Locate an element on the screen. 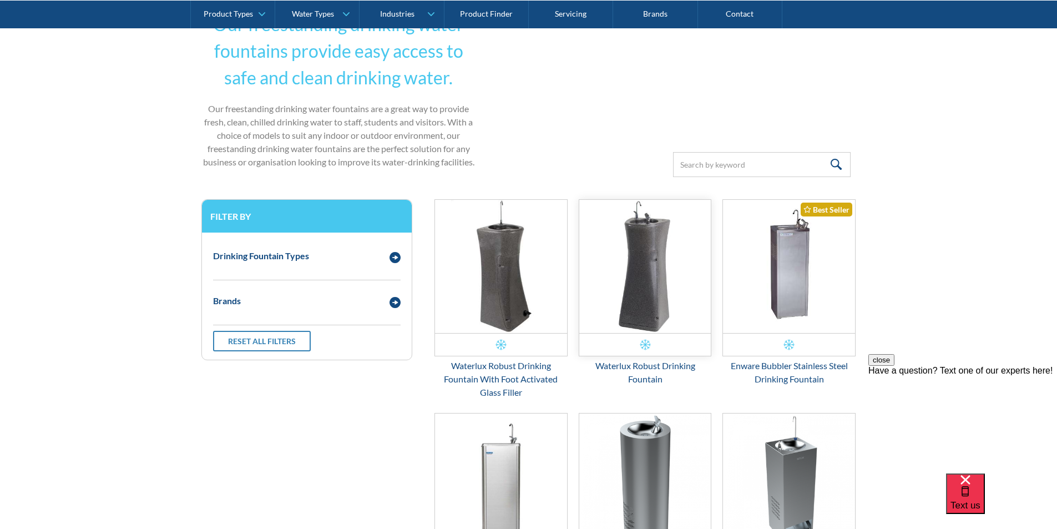  a: Waterlux Robust Drinking Fountain With Foot Activated Glass FillerWaterlux Robust Drinking Founta... is located at coordinates (501, 299).